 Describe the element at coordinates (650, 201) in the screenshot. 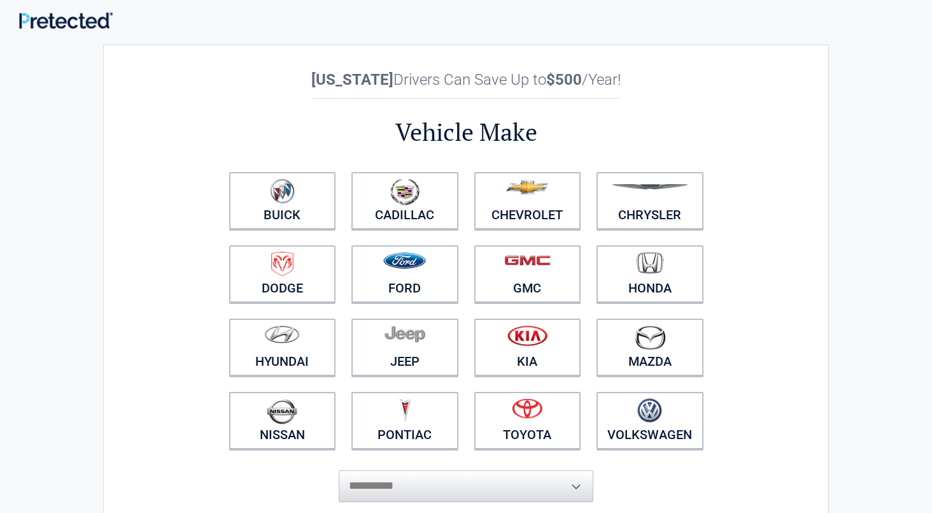

I see `a: Chrysler` at that location.